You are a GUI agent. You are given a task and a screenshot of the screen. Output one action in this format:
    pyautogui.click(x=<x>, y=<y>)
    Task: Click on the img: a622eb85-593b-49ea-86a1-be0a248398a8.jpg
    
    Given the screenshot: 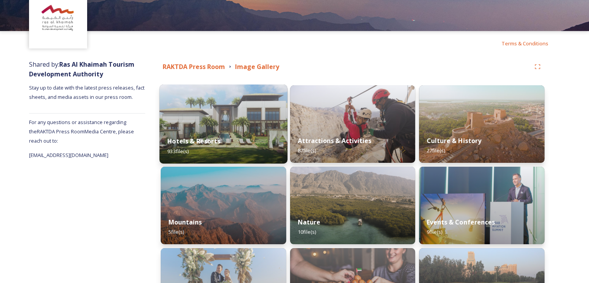 What is the action you would take?
    pyautogui.click(x=223, y=124)
    